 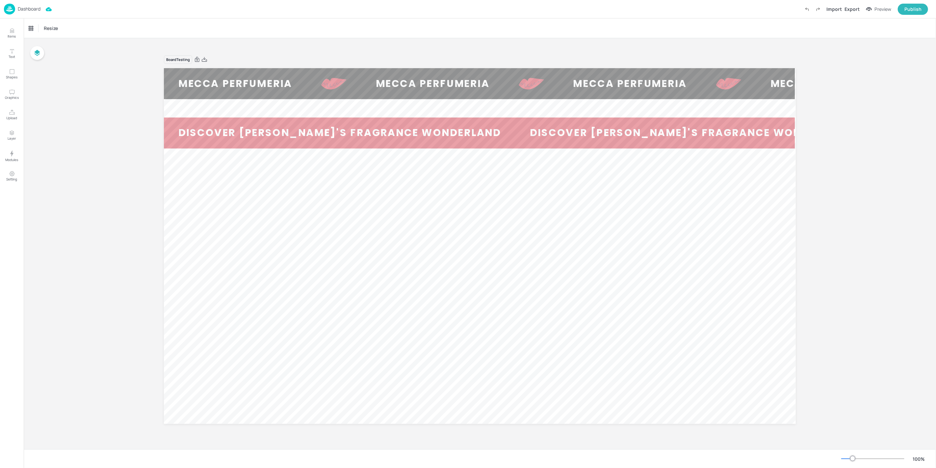 What do you see at coordinates (51, 28) in the screenshot?
I see `span: Resize` at bounding box center [51, 28].